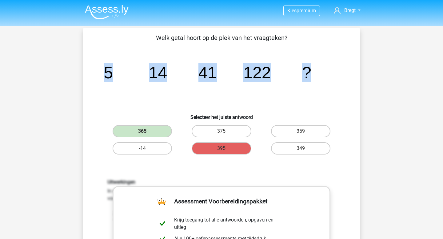 Image resolution: width=443 pixels, height=239 pixels. What do you see at coordinates (300, 148) in the screenshot?
I see `label: 349` at bounding box center [300, 148].